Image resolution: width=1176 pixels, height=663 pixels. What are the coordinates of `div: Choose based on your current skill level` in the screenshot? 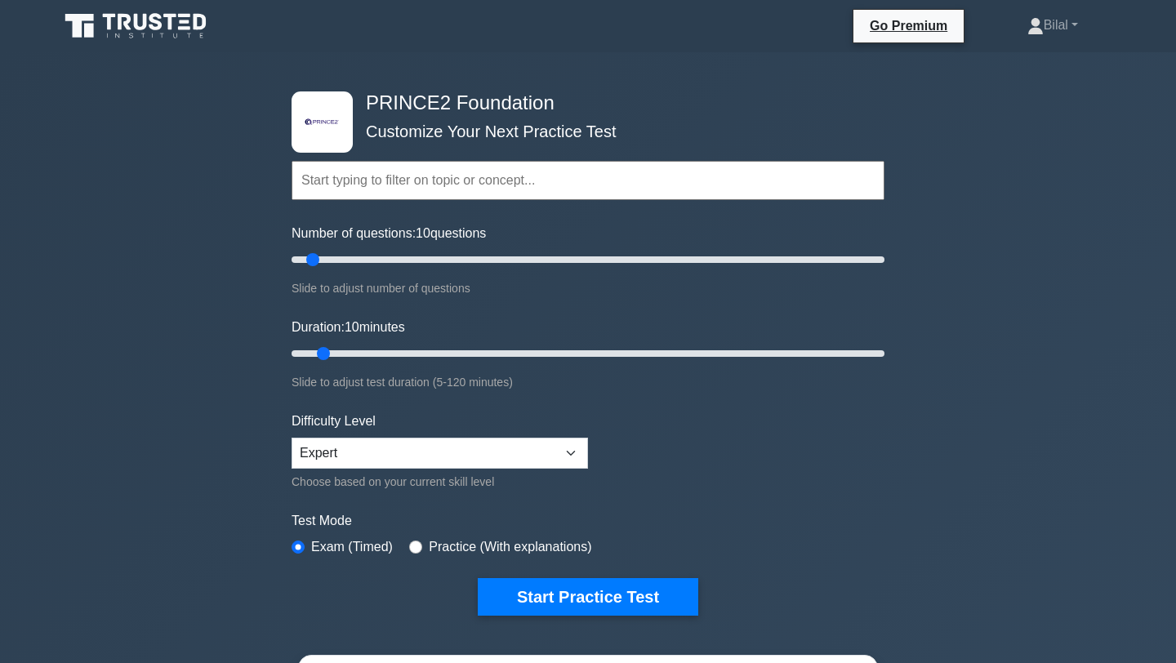 It's located at (439, 482).